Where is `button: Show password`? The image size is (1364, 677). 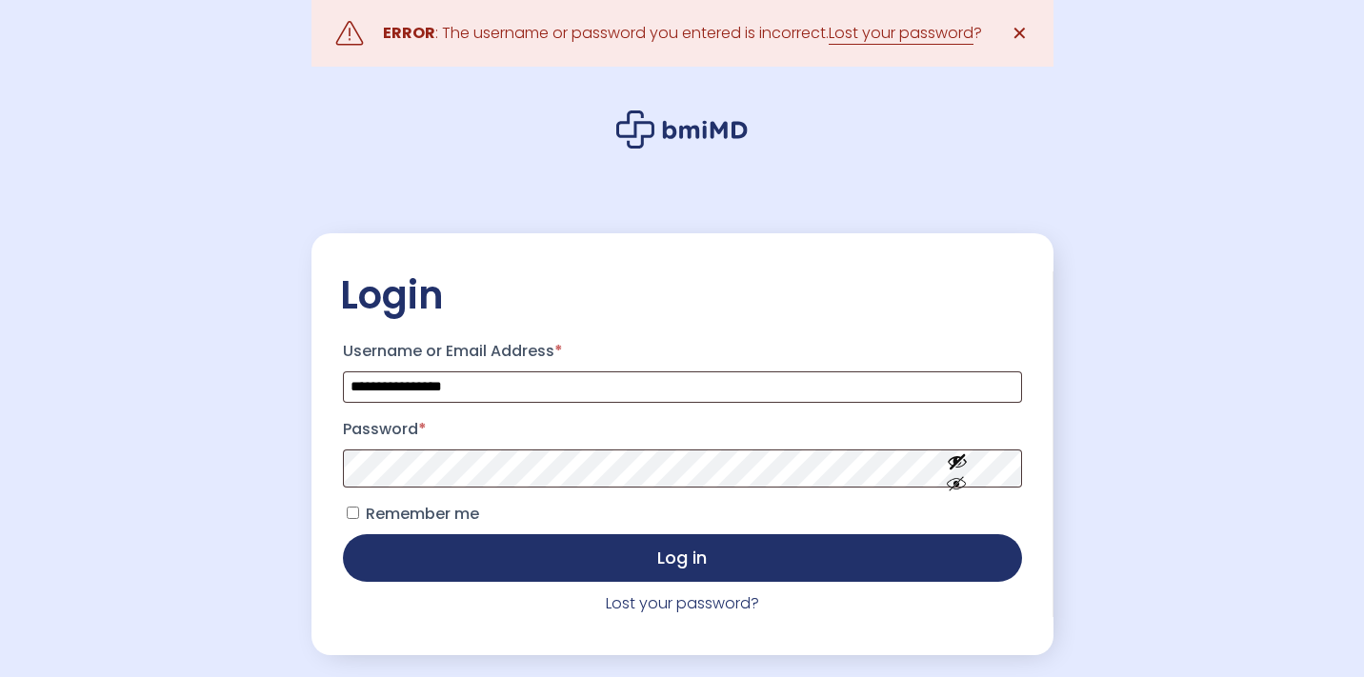
button: Show password is located at coordinates (957, 468).